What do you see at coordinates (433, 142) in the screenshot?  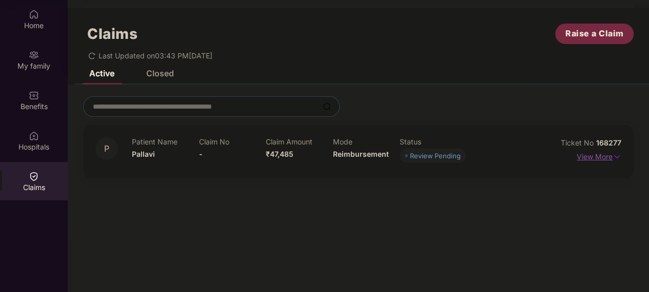 I see `p: Status` at bounding box center [433, 142].